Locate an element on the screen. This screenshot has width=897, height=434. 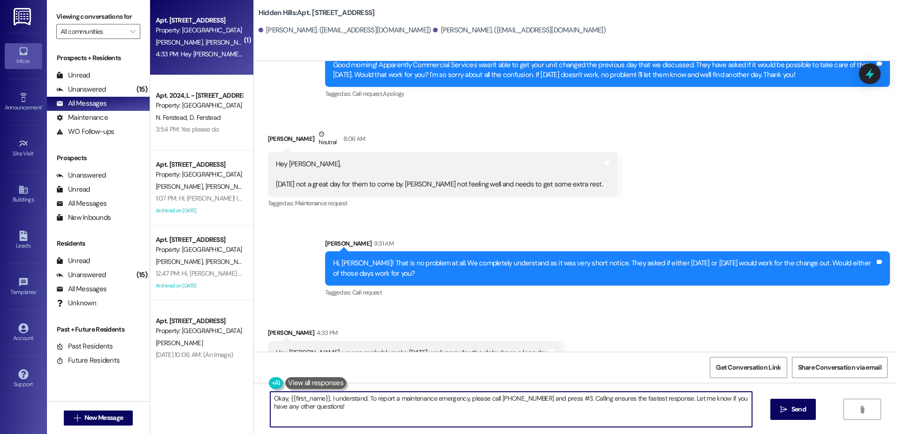
div: 4:33 PM is located at coordinates (326, 332).